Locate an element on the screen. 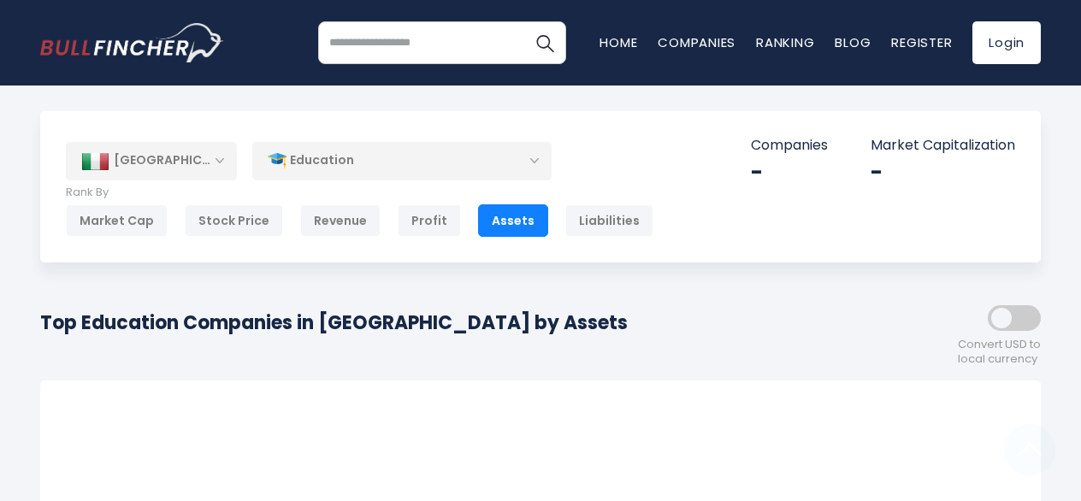 This screenshot has width=1081, height=501. a: Go to homepage is located at coordinates (132, 43).